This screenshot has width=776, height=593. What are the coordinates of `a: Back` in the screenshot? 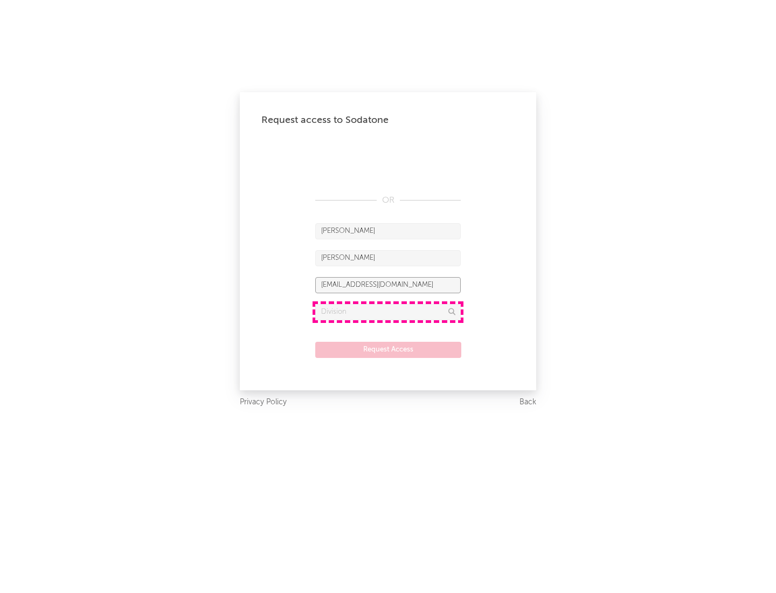 It's located at (528, 402).